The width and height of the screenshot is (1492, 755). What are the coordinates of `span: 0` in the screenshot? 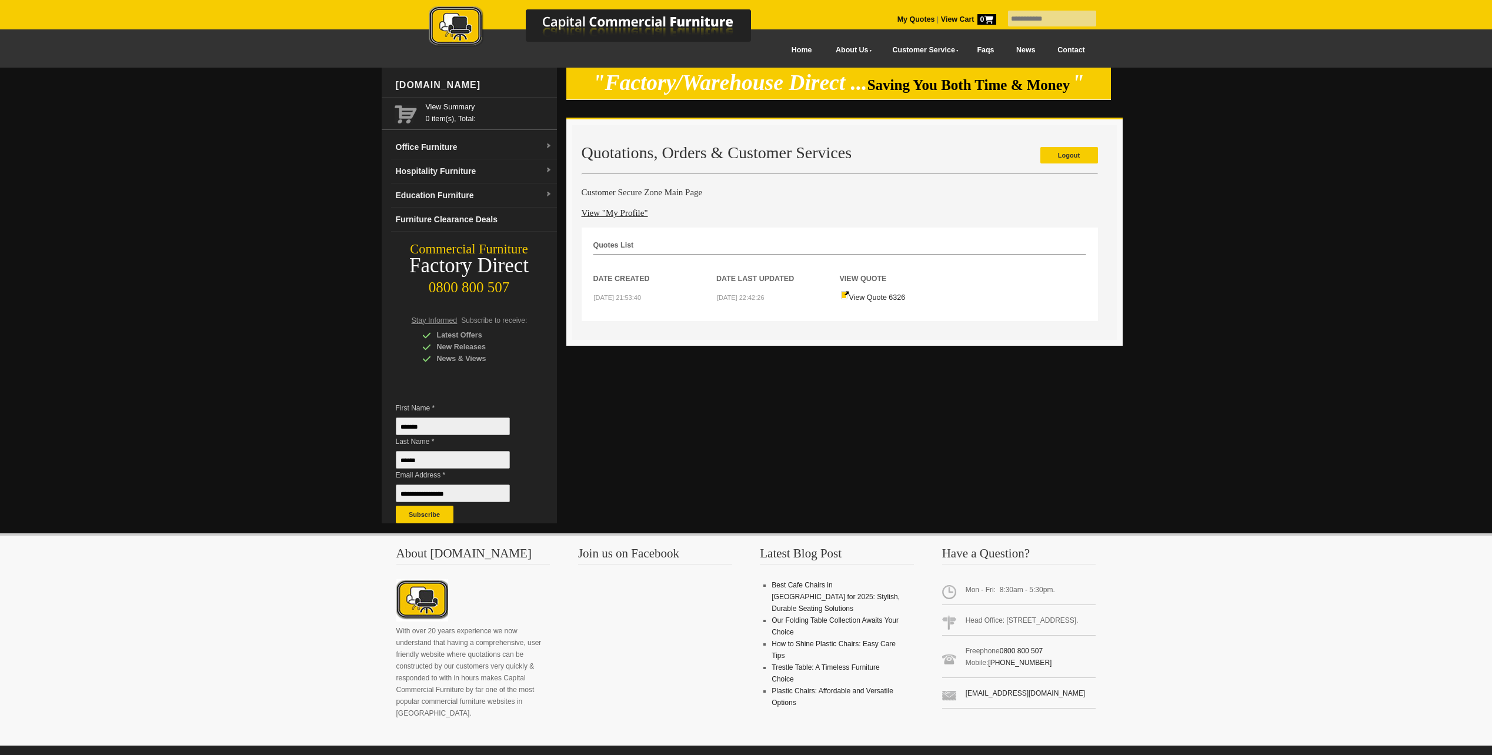 It's located at (987, 19).